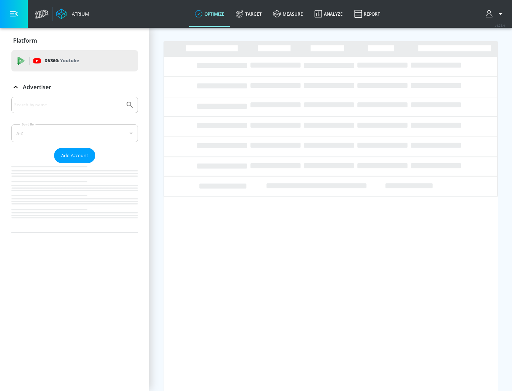 The height and width of the screenshot is (391, 512). Describe the element at coordinates (75, 133) in the screenshot. I see `div: A-Z` at that location.